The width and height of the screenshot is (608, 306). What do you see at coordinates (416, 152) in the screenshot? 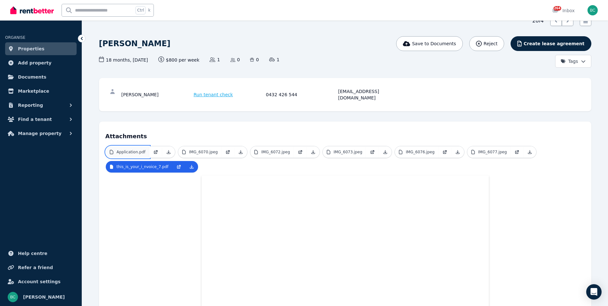
I see `a: IMG_6076.jpeg` at bounding box center [416, 152].